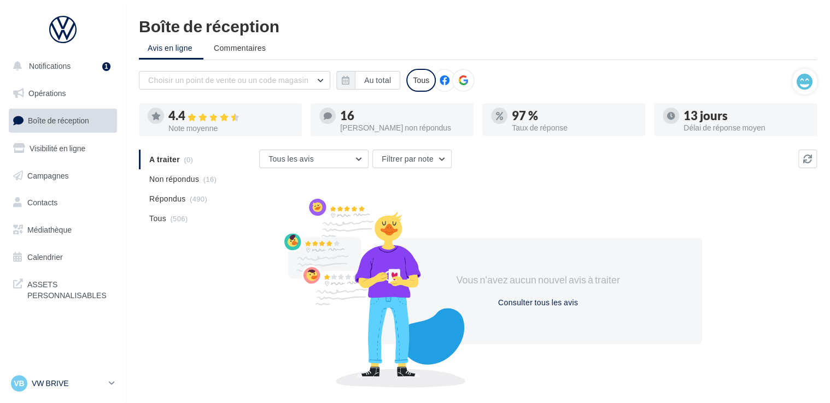 Image resolution: width=830 pixels, height=403 pixels. I want to click on button: Tous les avis, so click(314, 159).